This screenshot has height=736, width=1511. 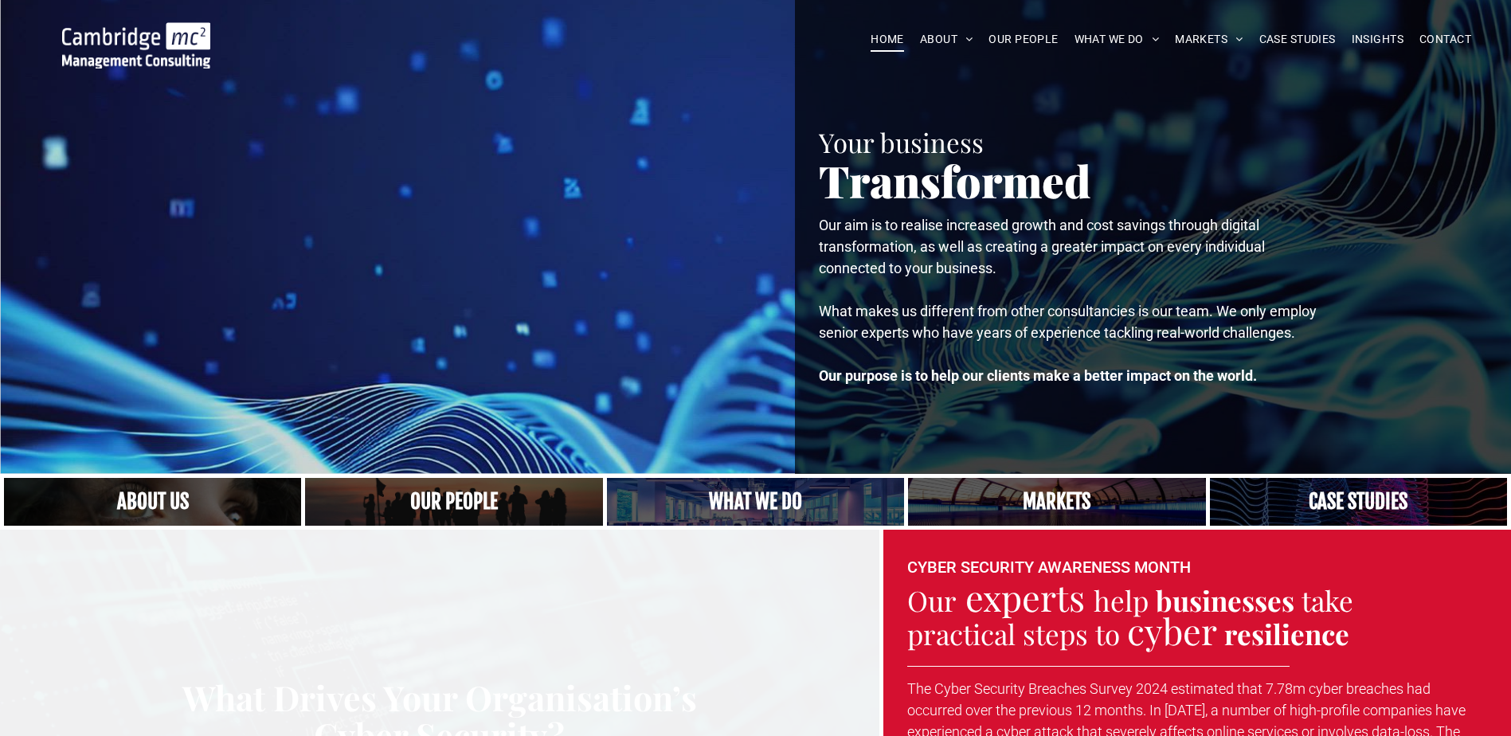 I want to click on a: Our Markets | Cambridge Management Consulting, so click(x=1056, y=502).